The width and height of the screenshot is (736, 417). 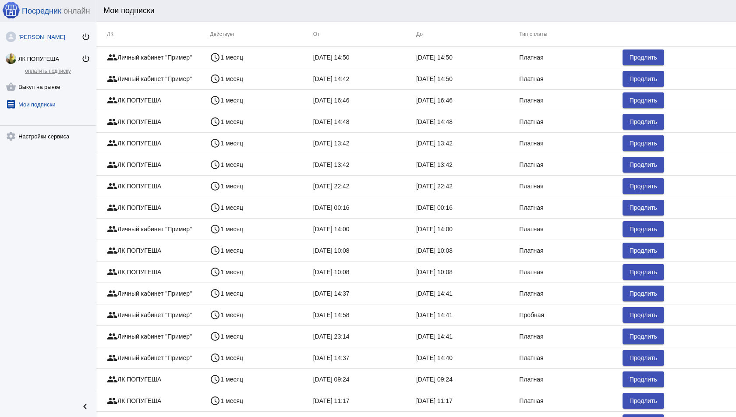 What do you see at coordinates (50, 59) in the screenshot?
I see `div: ЛК ПОПУГЕША` at bounding box center [50, 59].